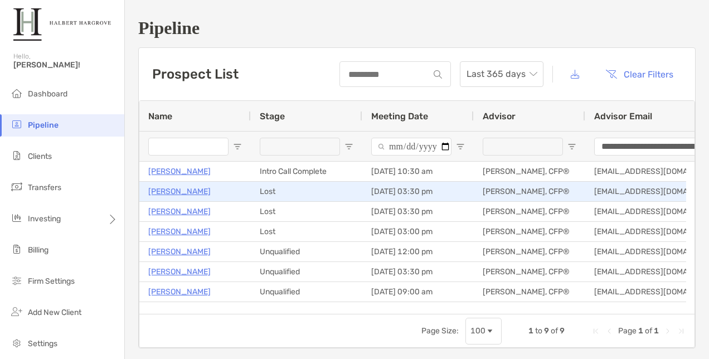 The image size is (709, 359). I want to click on img: investing icon, so click(17, 218).